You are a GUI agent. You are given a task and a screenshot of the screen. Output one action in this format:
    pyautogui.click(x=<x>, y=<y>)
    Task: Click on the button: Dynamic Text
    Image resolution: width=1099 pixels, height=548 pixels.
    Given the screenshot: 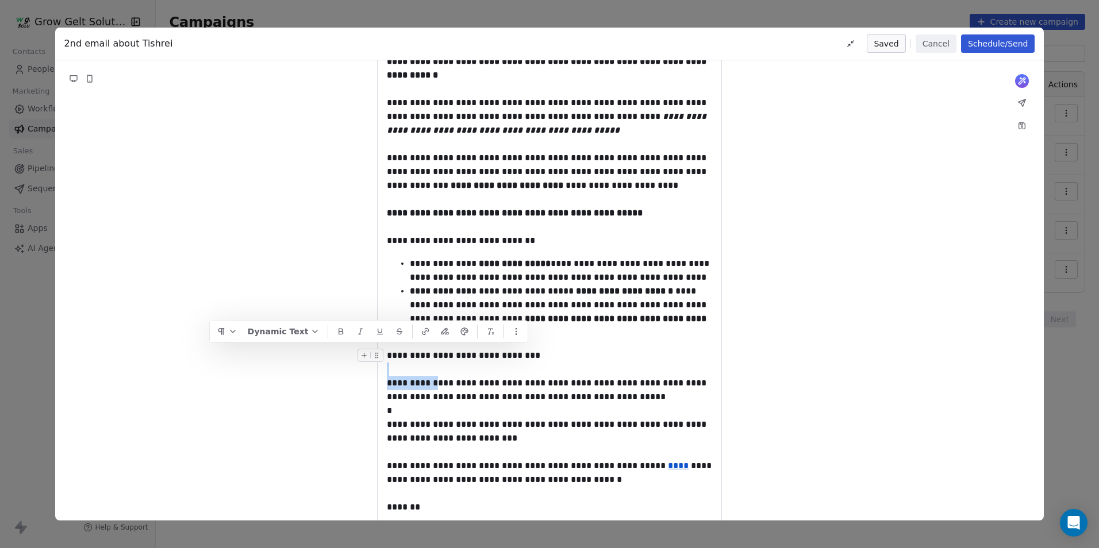 What is the action you would take?
    pyautogui.click(x=284, y=332)
    